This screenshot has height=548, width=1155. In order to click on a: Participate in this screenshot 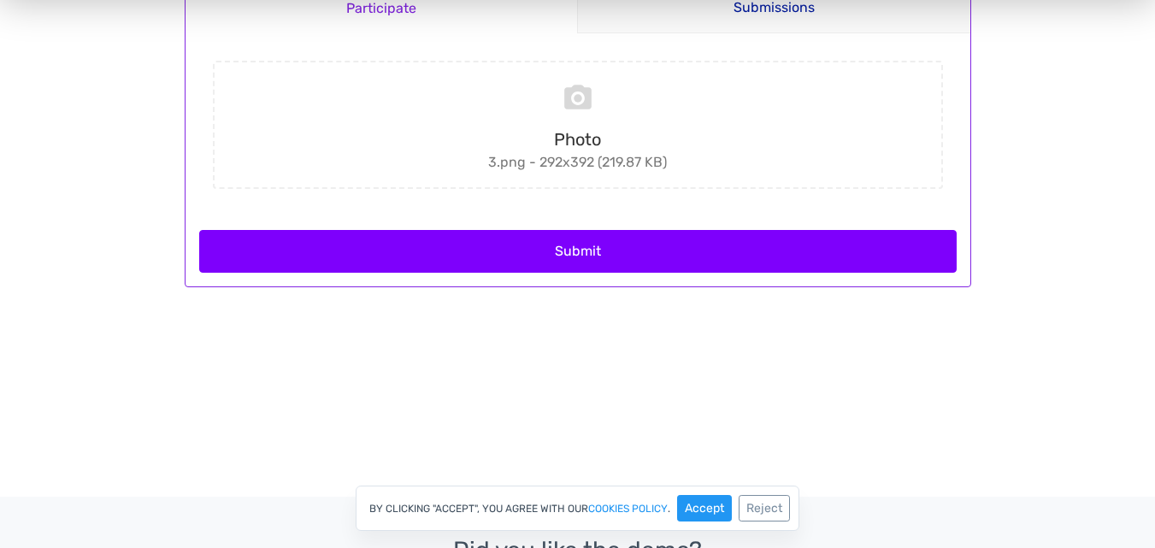, I will do `click(381, 59)`.